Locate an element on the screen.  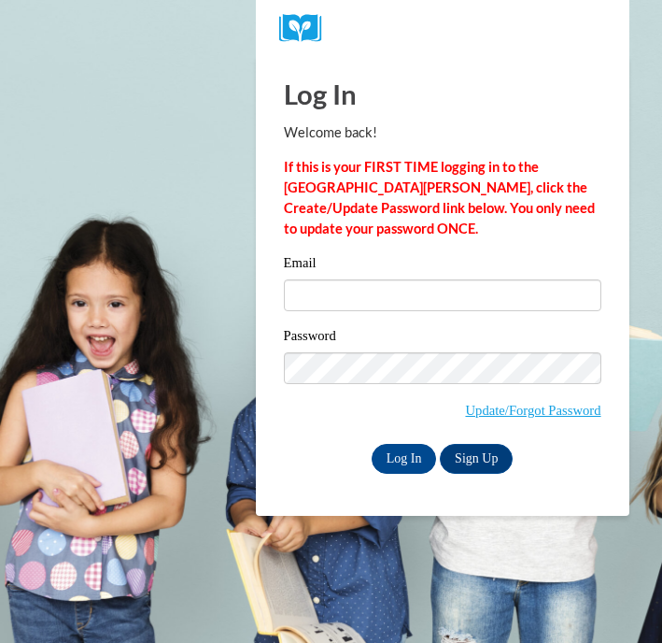
h1: Log In is located at coordinates (443, 93).